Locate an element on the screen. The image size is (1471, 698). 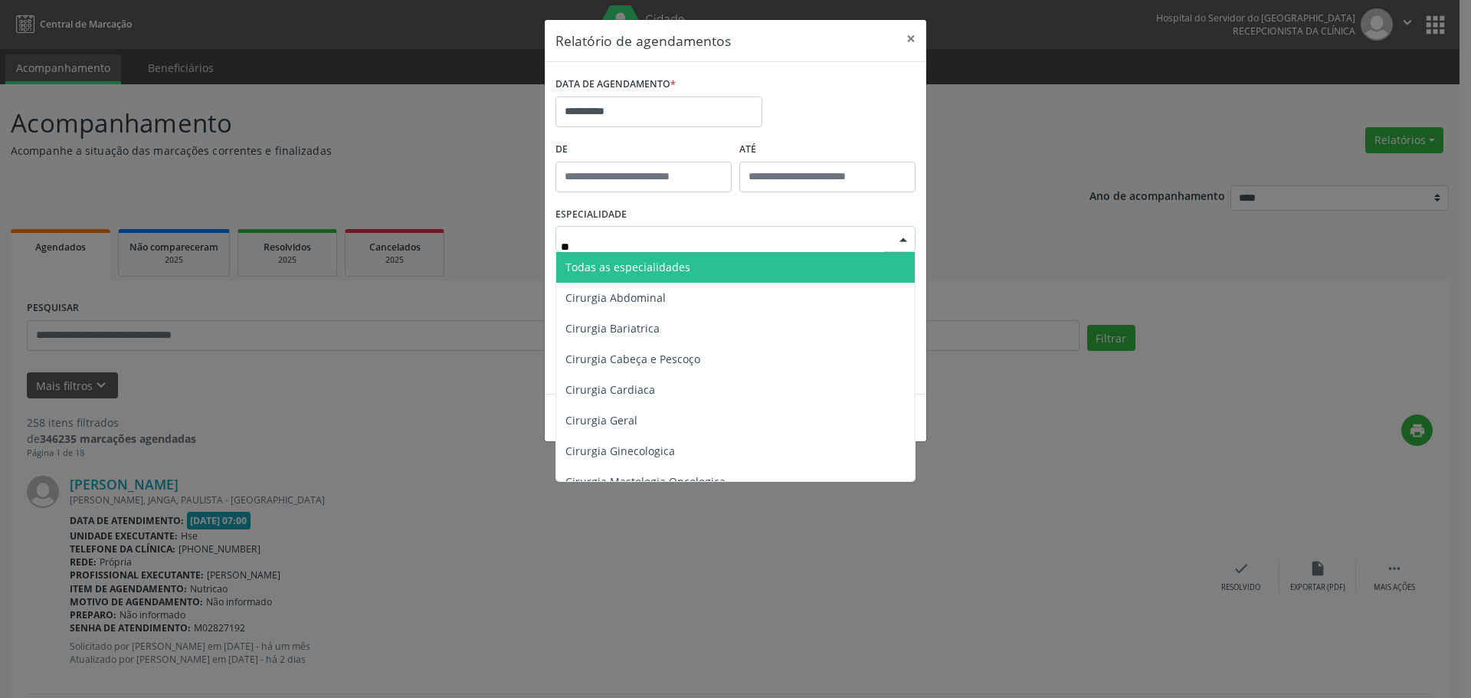
label: ATÉ is located at coordinates (828, 149).